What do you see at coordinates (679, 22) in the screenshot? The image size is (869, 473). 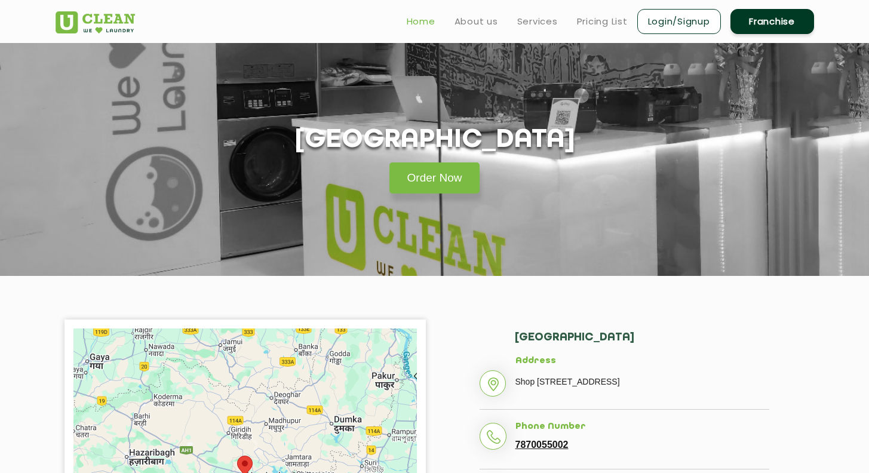 I see `a: Login/Signup` at bounding box center [679, 22].